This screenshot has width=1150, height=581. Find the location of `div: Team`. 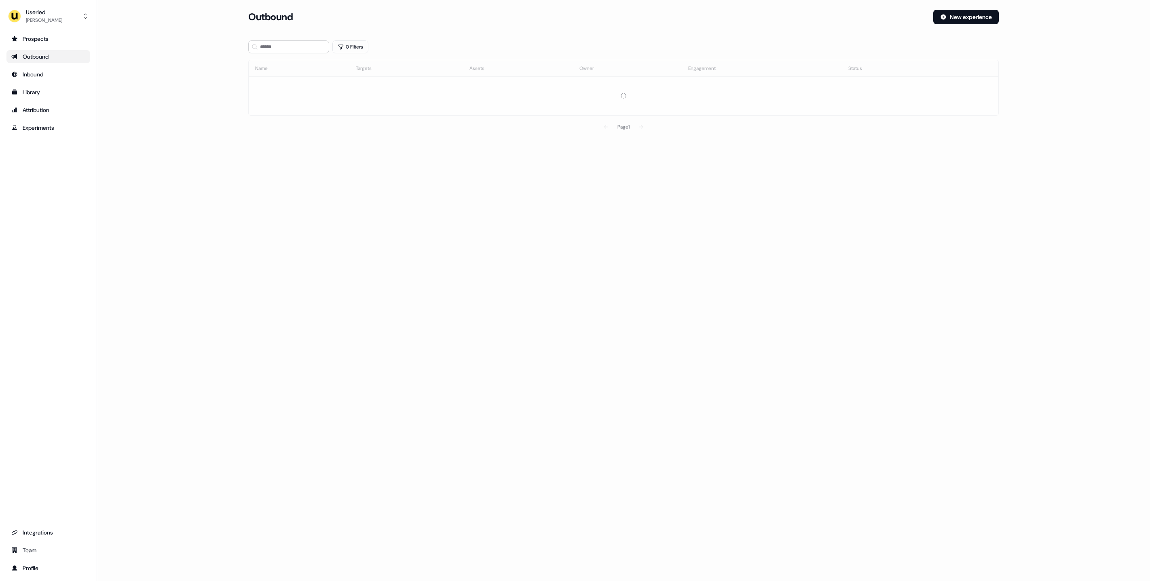

div: Team is located at coordinates (48, 550).